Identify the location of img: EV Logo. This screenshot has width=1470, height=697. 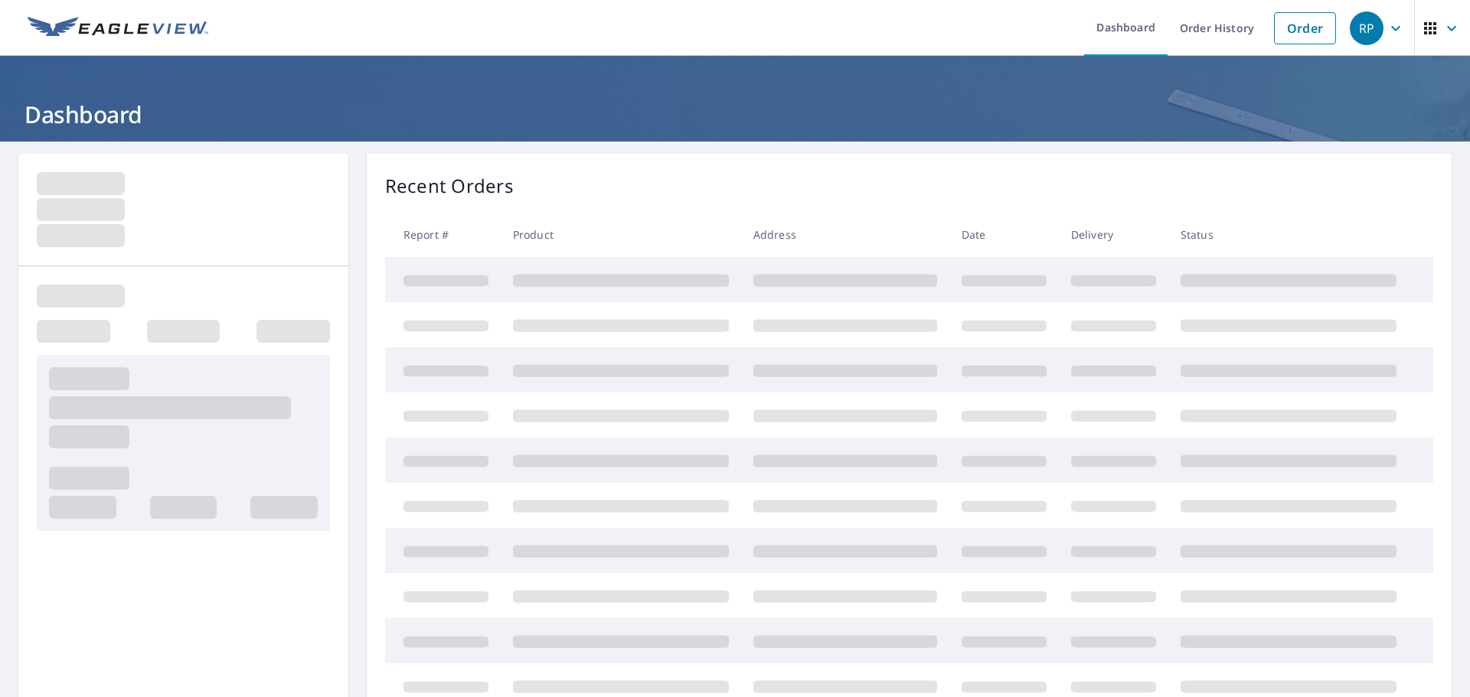
(118, 28).